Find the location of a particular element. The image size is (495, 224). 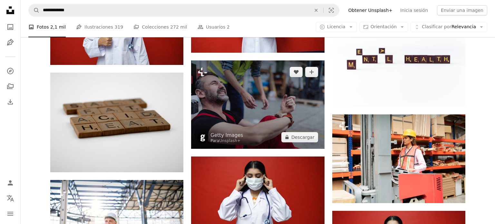

a: Colecciones is located at coordinates (10, 87).